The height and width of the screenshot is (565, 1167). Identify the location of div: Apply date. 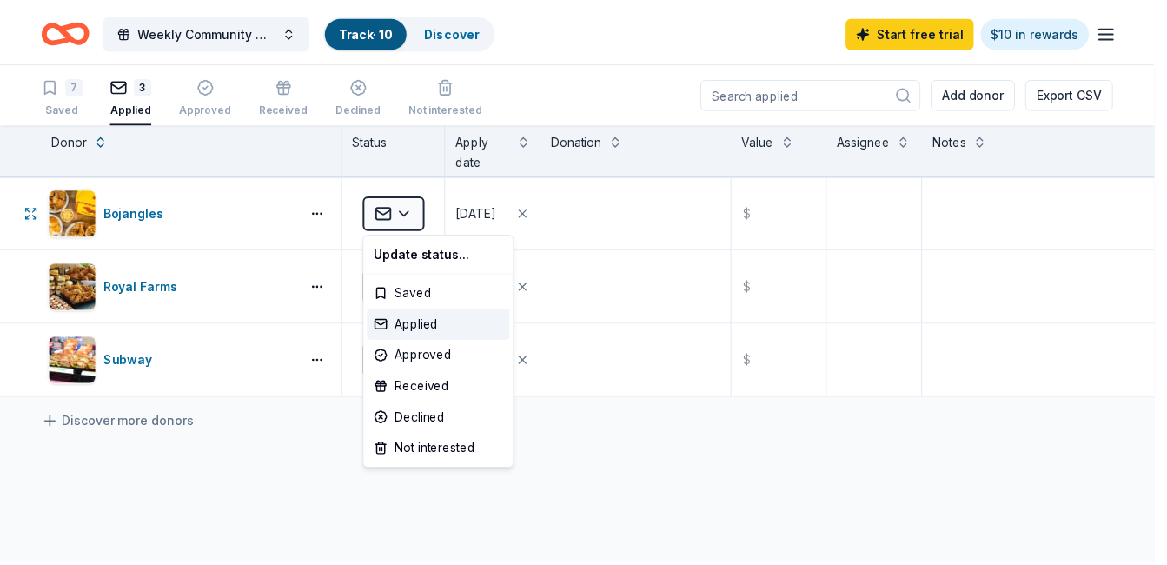
(487, 151).